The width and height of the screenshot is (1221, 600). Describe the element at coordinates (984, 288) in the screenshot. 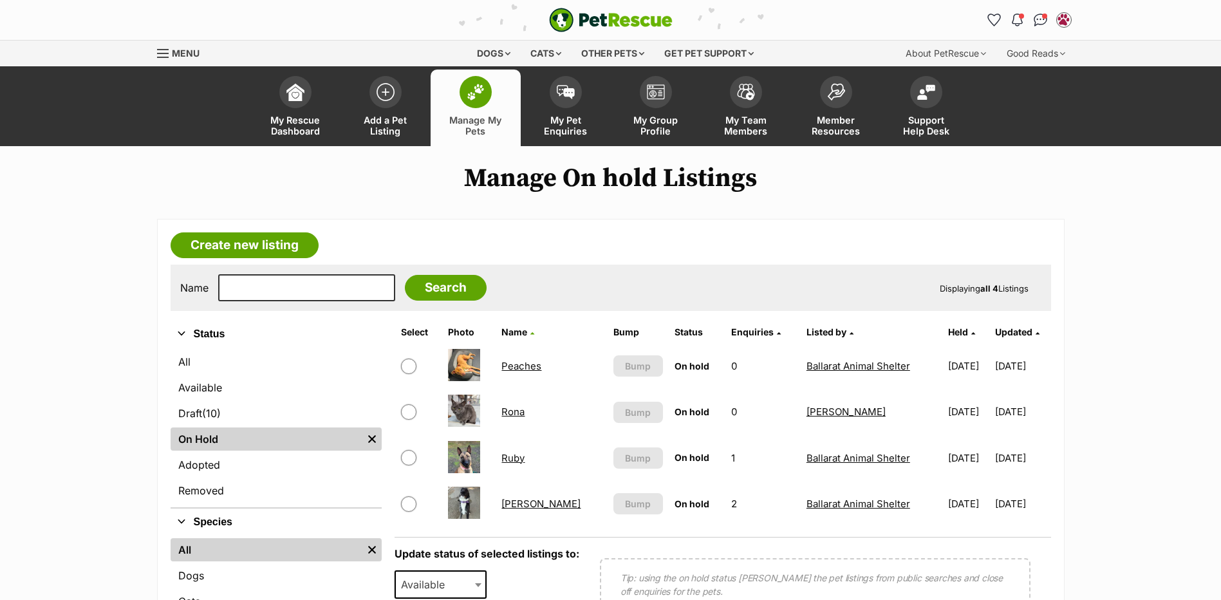

I see `span: Displaying Listings` at that location.